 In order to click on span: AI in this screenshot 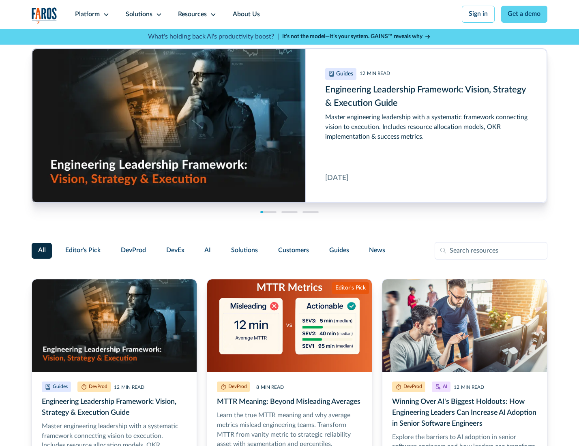, I will do `click(208, 251)`.